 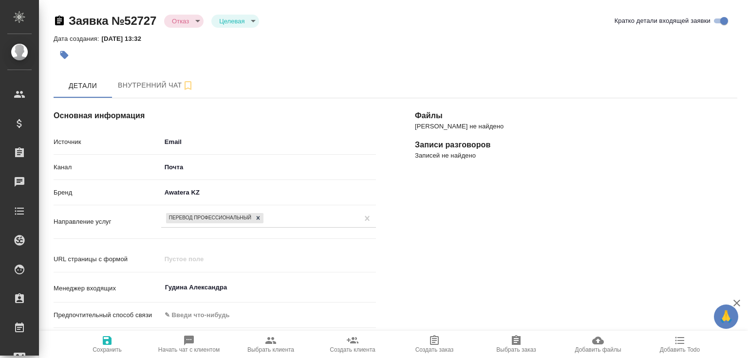 What do you see at coordinates (83, 86) in the screenshot?
I see `span: Детали` at bounding box center [83, 86].